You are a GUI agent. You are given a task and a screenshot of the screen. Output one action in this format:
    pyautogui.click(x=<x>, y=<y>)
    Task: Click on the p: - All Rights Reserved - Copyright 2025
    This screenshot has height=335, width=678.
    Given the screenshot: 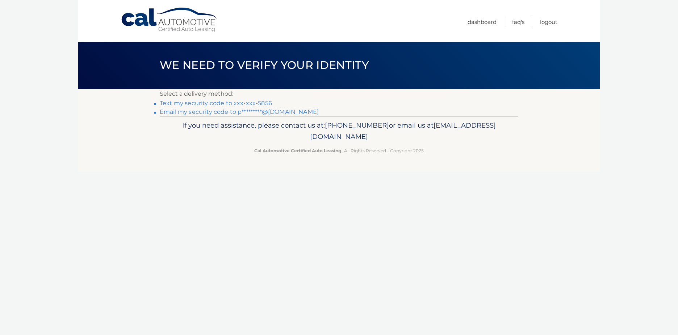 What is the action you would take?
    pyautogui.click(x=339, y=150)
    